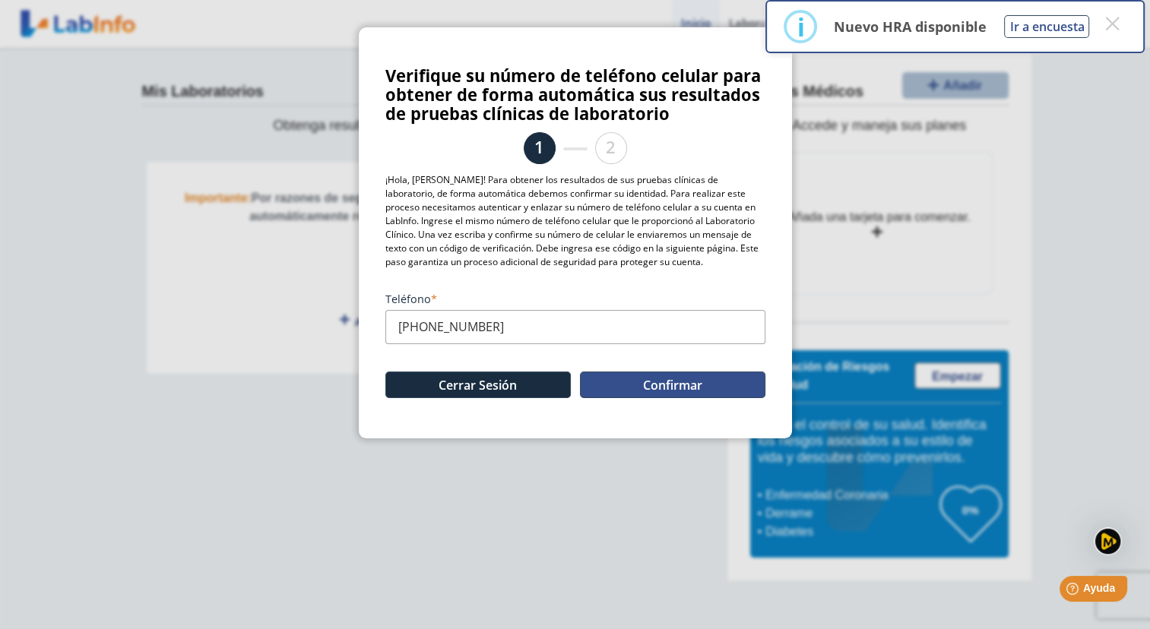  What do you see at coordinates (800, 27) in the screenshot?
I see `div: i` at bounding box center [800, 27].